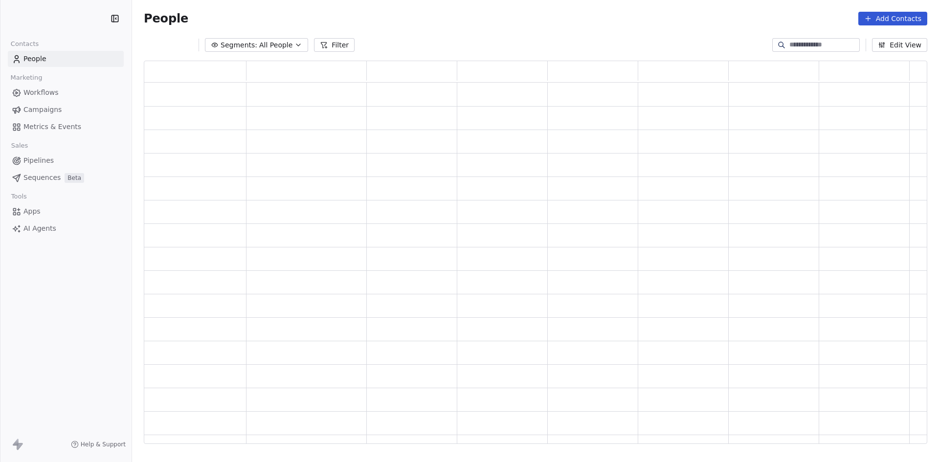  What do you see at coordinates (66, 178) in the screenshot?
I see `a: SequencesBeta` at bounding box center [66, 178].